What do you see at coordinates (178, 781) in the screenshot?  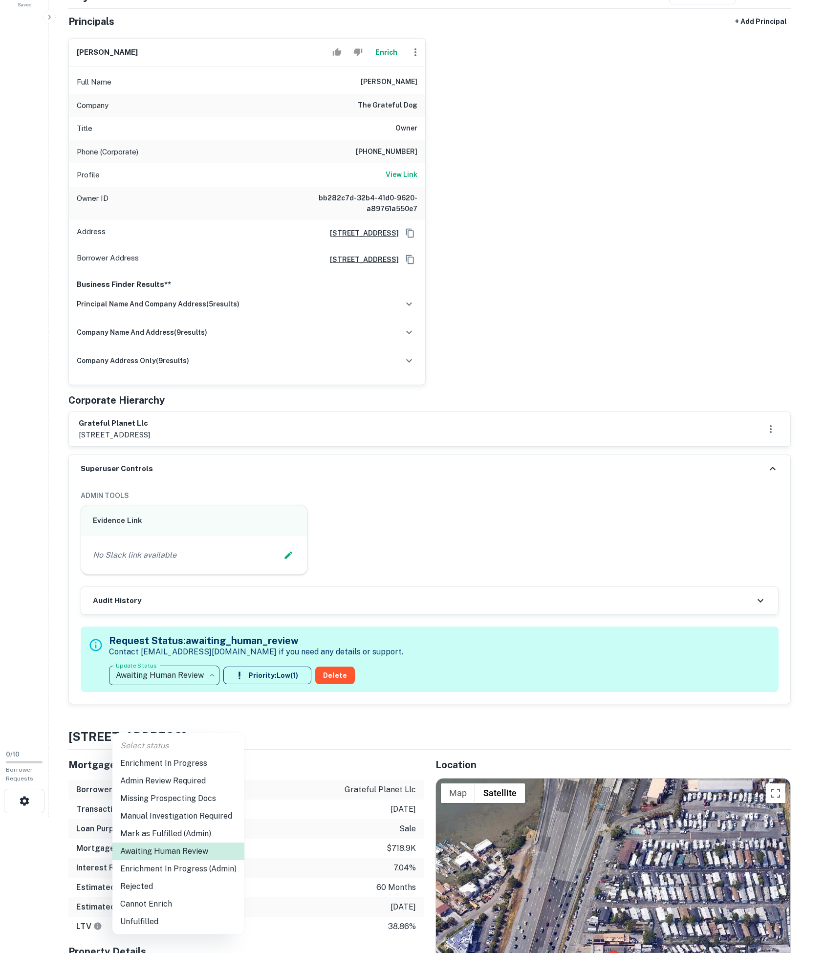 I see `li: Admin Review Required` at bounding box center [178, 781].